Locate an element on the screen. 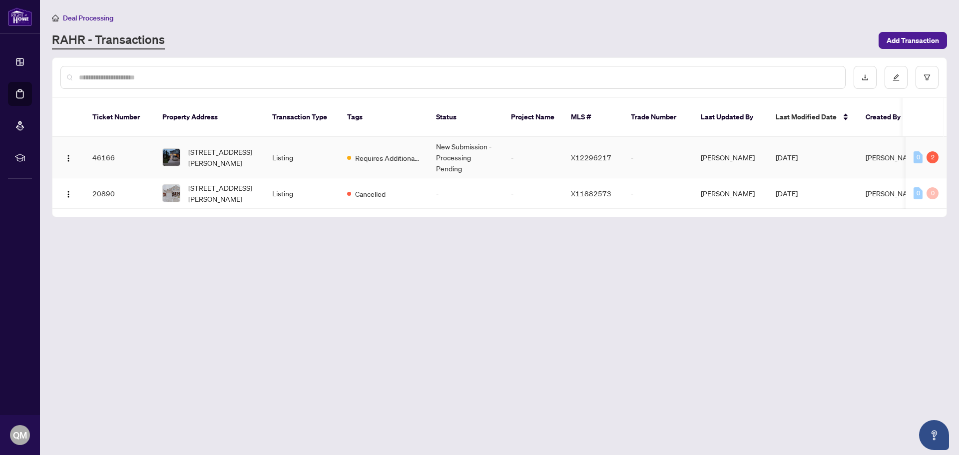 The image size is (959, 455). td: 46166 is located at coordinates (119, 157).